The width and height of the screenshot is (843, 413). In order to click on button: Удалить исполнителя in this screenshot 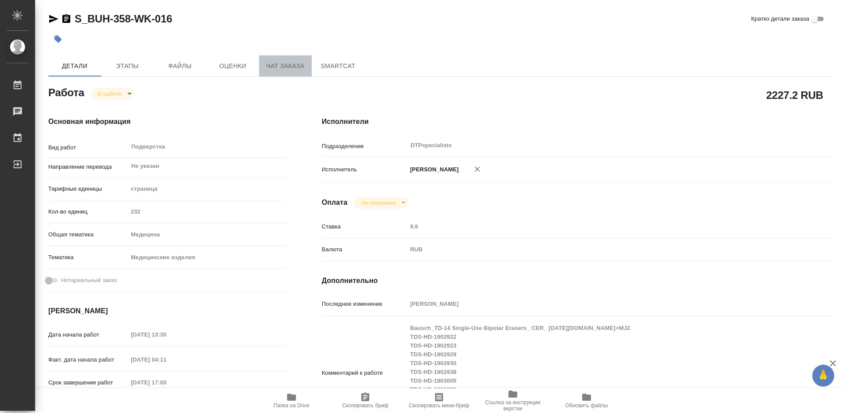, I will do `click(477, 169)`.